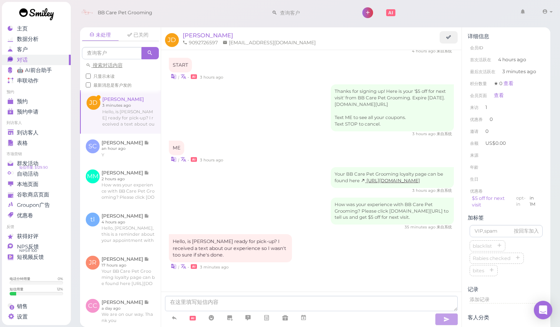 Image resolution: width=560 pixels, height=327 pixels. Describe the element at coordinates (36, 80) in the screenshot. I see `a: 串联动作` at that location.